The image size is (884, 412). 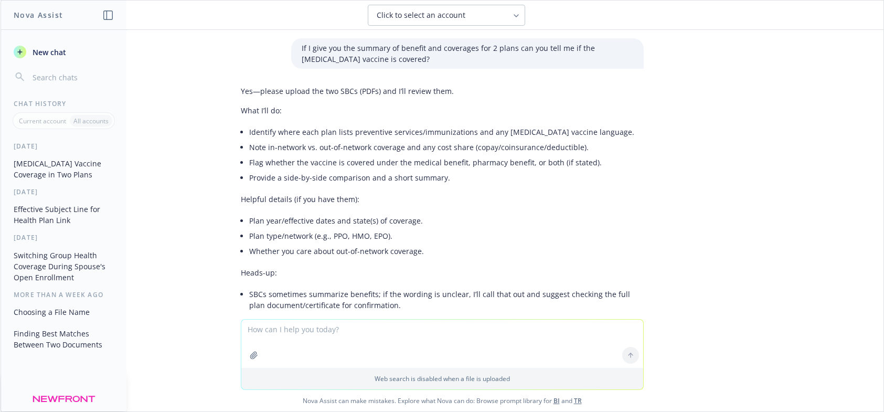 I want to click on span: Nova Assist can make mistakes. Explore what Nova can do: Browse prompt library for and, so click(x=442, y=400).